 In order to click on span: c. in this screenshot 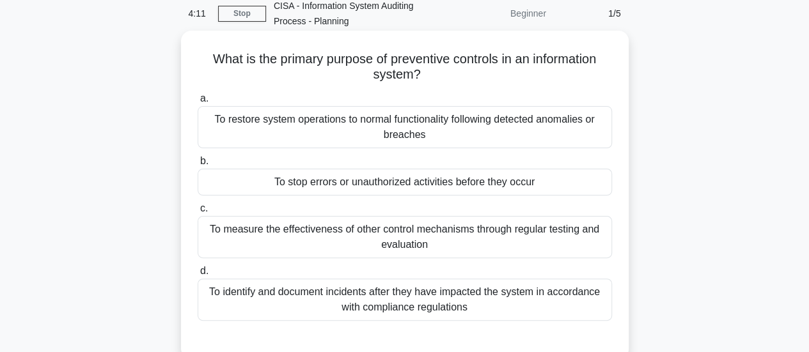, I will do `click(204, 208)`.